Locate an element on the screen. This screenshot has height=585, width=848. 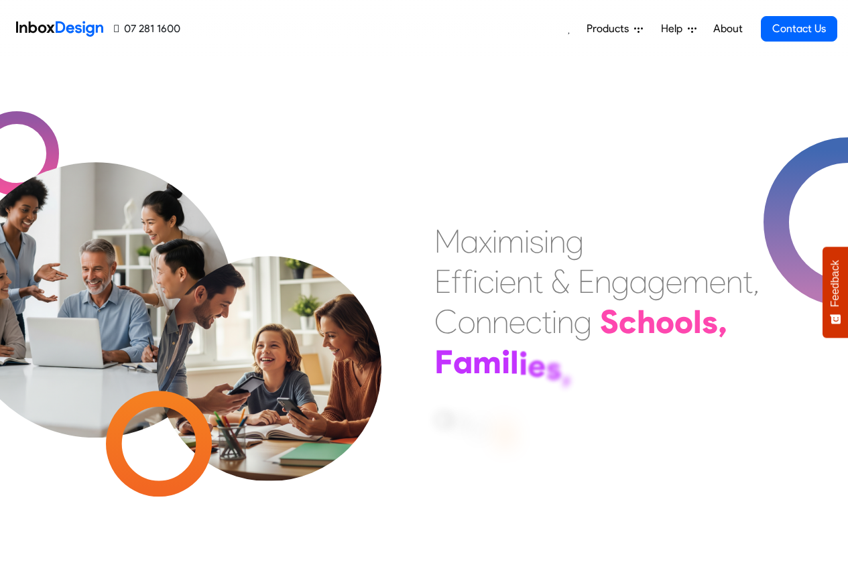
a: About is located at coordinates (727, 29).